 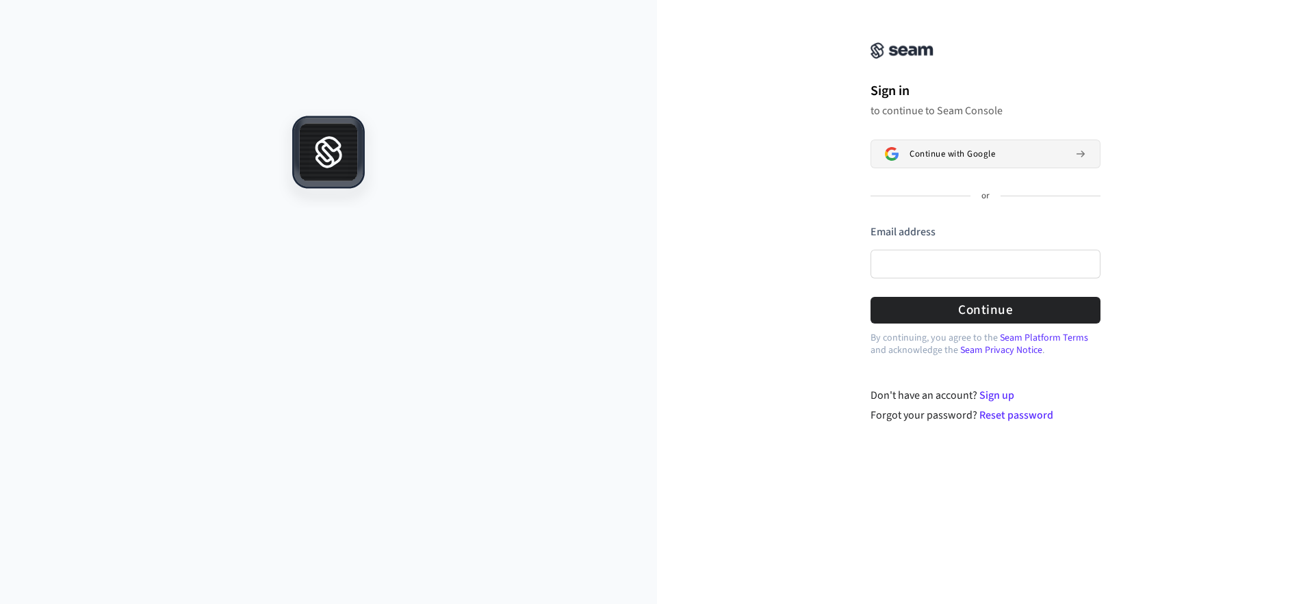 I want to click on div: Forgot your password?, so click(x=986, y=415).